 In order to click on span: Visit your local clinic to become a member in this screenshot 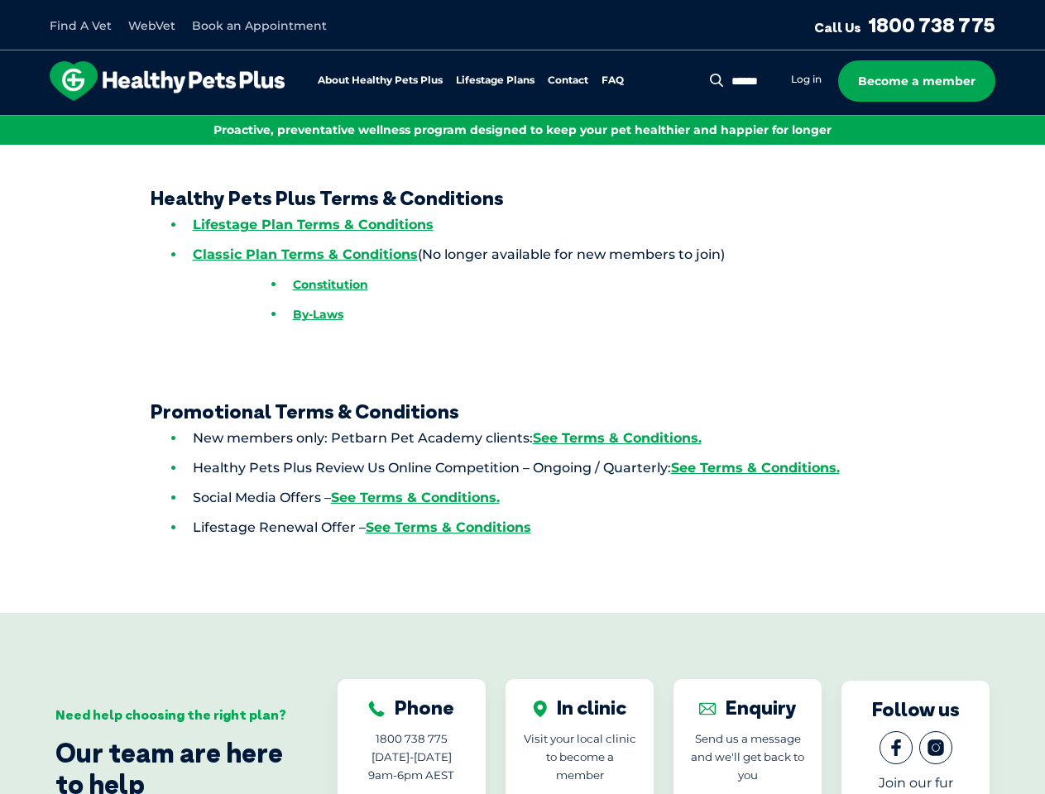, I will do `click(580, 757)`.